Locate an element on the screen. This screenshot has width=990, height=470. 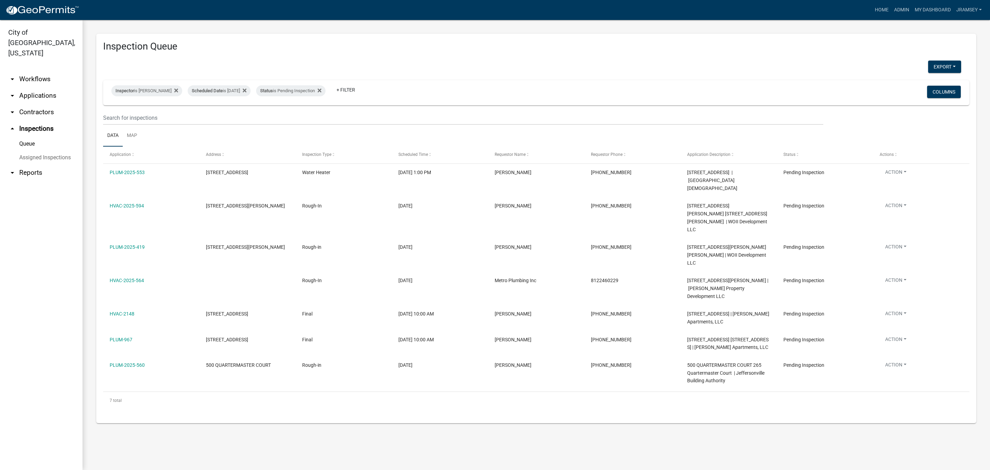
span: 4501 TOWN CENTER BOULEVARD 4501 Town Center Blvd., Building 11 | Warren Apartments, LLC is located at coordinates (728, 343).